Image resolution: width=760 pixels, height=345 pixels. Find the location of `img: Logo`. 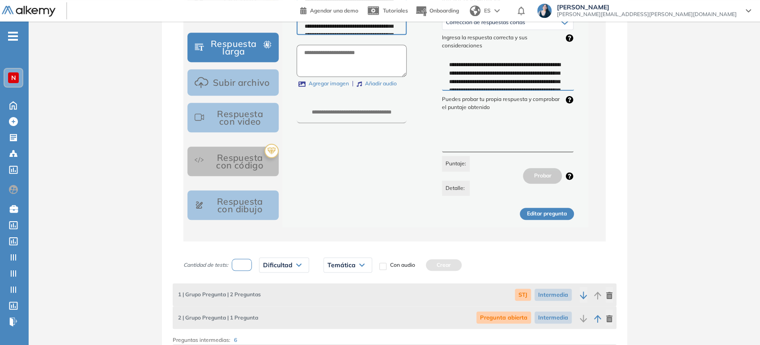

img: Logo is located at coordinates (29, 11).